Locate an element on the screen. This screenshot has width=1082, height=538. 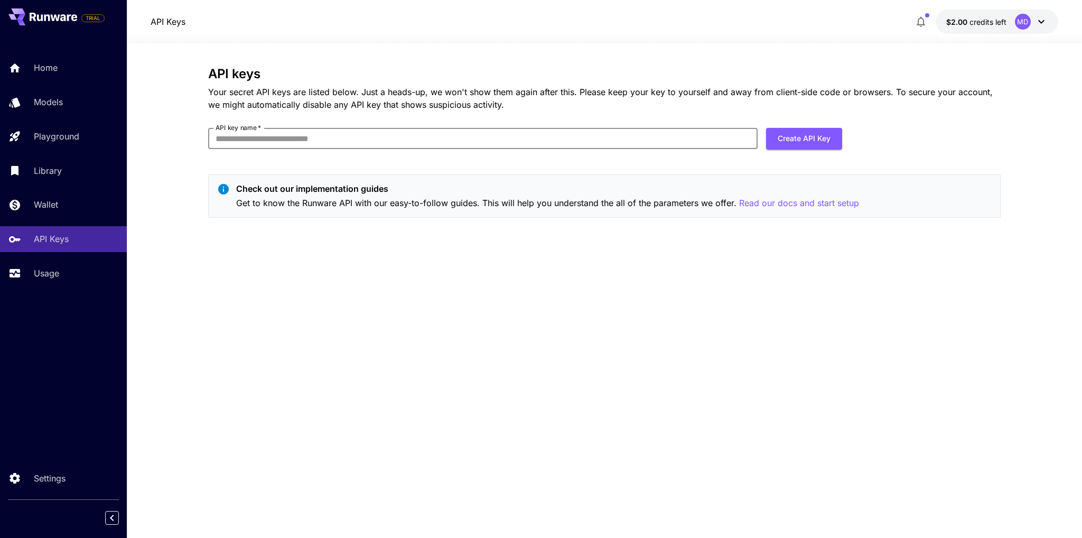
p: Wallet is located at coordinates (46, 204).